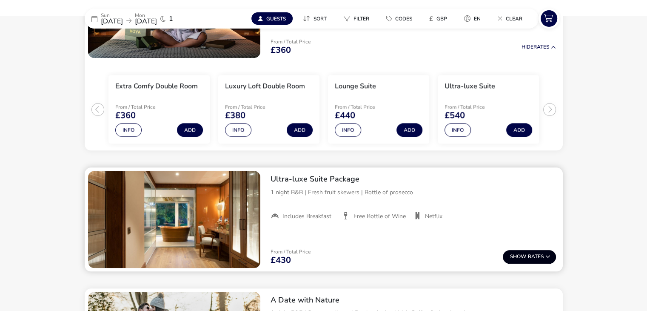  I want to click on span: Netflix, so click(434, 216).